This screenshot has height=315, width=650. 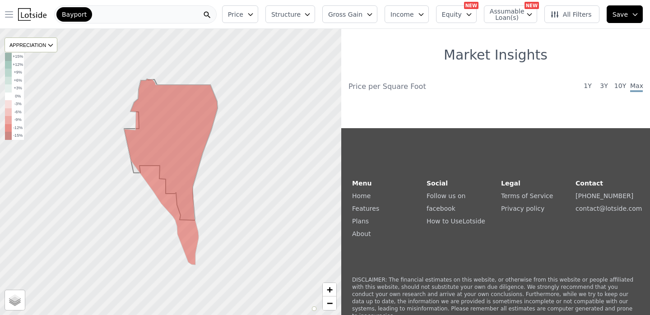 I want to click on button: Equity, so click(x=456, y=14).